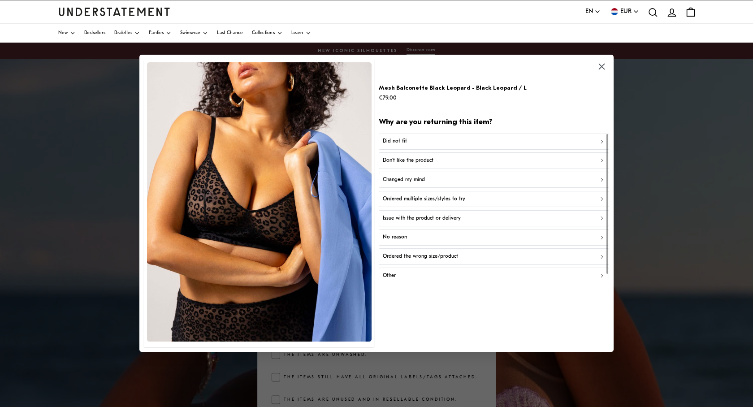 Image resolution: width=753 pixels, height=407 pixels. What do you see at coordinates (420, 257) in the screenshot?
I see `p: Ordered the wrong size/product` at bounding box center [420, 257].